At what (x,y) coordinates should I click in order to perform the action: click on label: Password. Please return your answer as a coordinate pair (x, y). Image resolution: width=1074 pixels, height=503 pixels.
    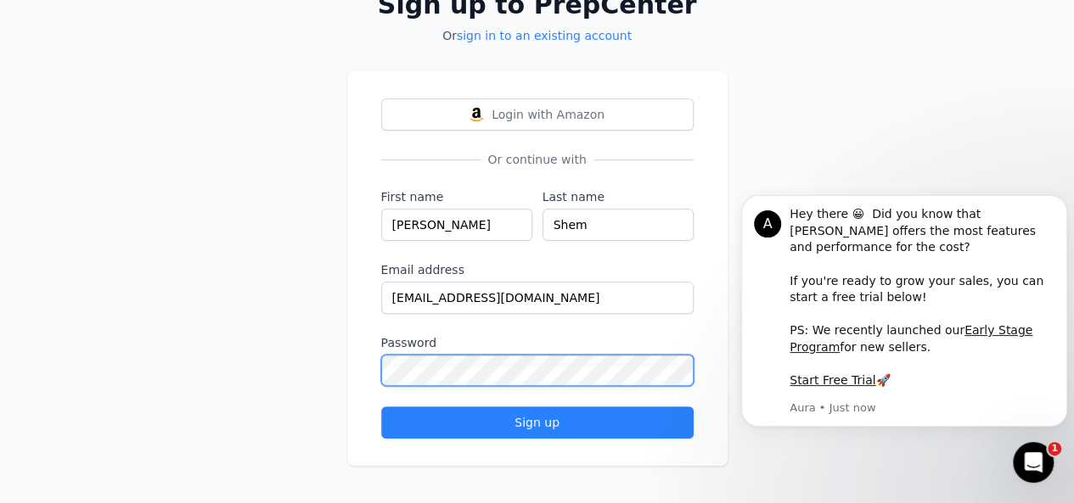
    Looking at the image, I should click on (537, 343).